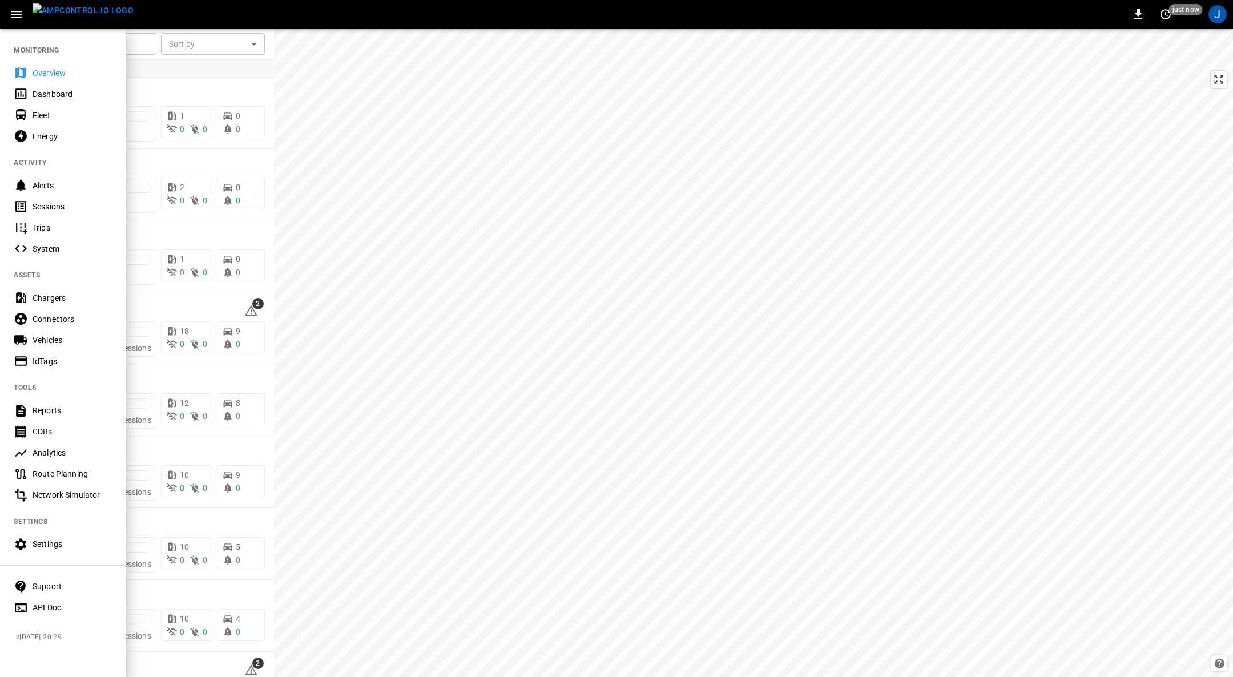 This screenshot has height=677, width=1233. I want to click on div: CDRs, so click(72, 432).